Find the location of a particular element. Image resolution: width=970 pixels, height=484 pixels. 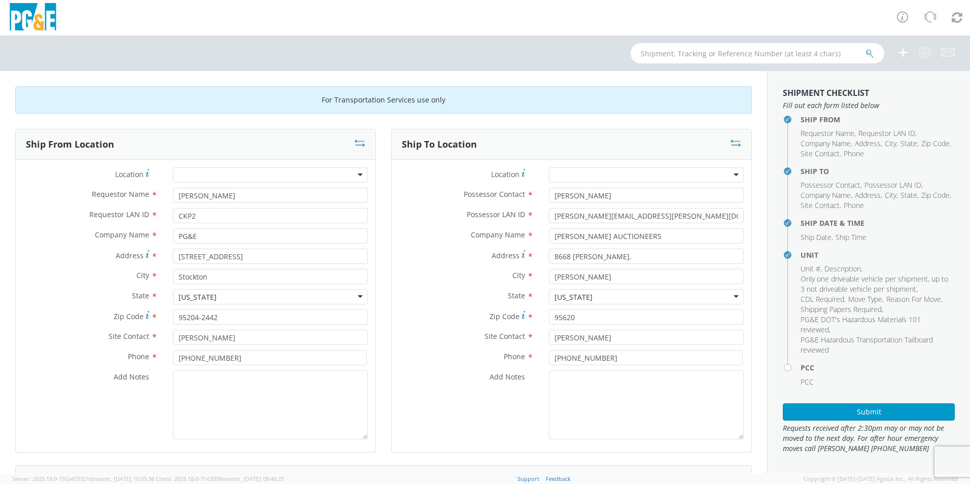

span: Fill out each form listed below is located at coordinates (868, 106).